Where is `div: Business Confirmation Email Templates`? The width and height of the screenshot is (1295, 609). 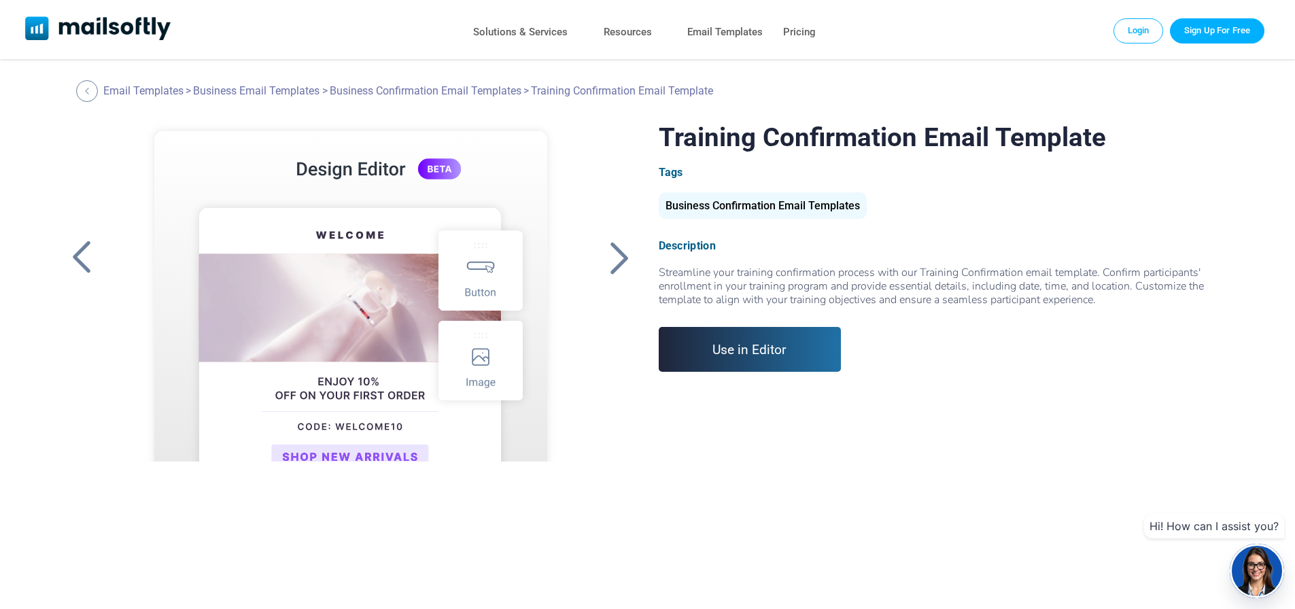 div: Business Confirmation Email Templates is located at coordinates (763, 205).